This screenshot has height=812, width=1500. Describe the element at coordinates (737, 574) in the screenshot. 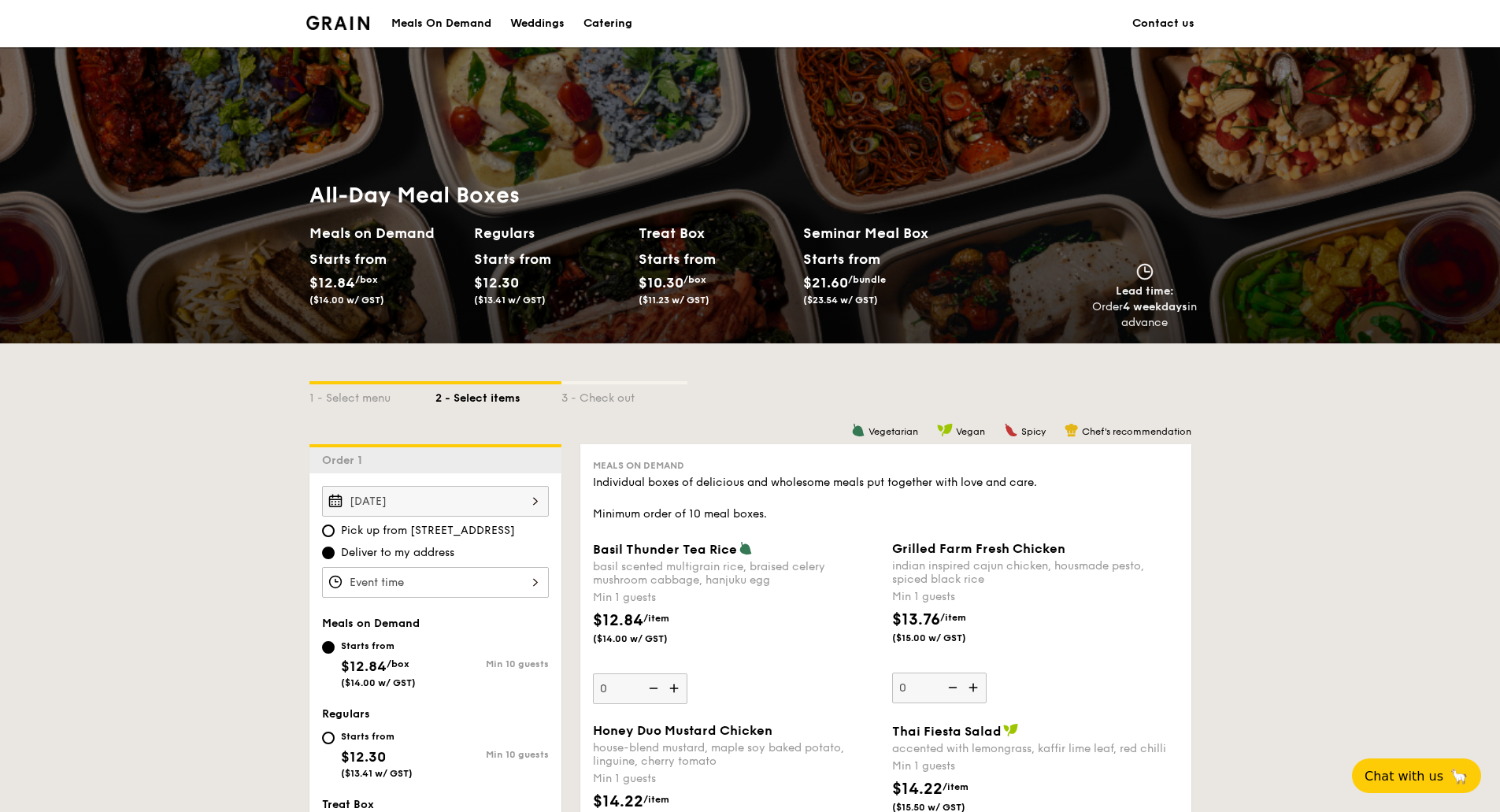

I see `div: basil scented multigrain rice, braised celery mushroom cabbage, hanjuku egg` at that location.